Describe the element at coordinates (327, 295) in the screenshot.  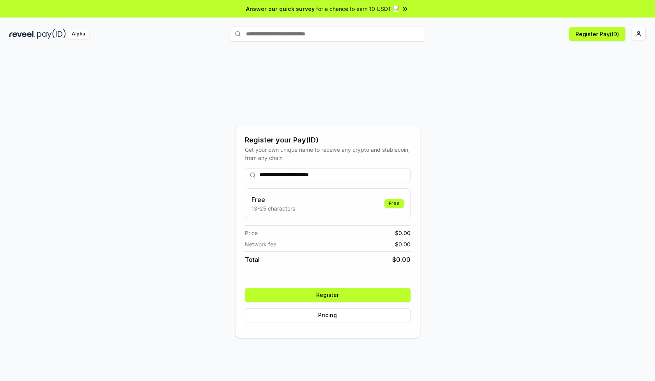
I see `button: Register` at that location.